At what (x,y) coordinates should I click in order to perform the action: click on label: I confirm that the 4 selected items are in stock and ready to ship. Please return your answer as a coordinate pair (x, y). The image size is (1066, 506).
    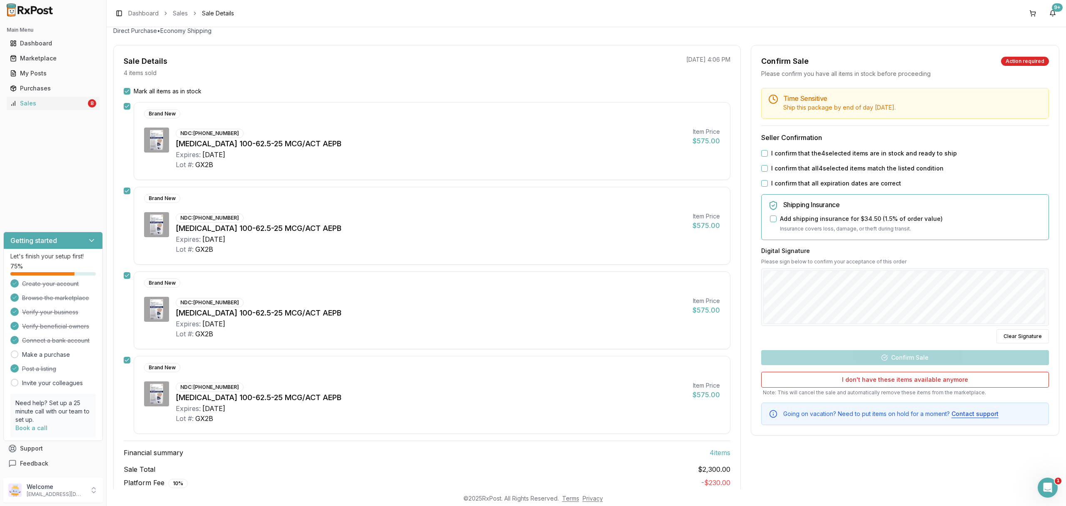
    Looking at the image, I should click on (864, 153).